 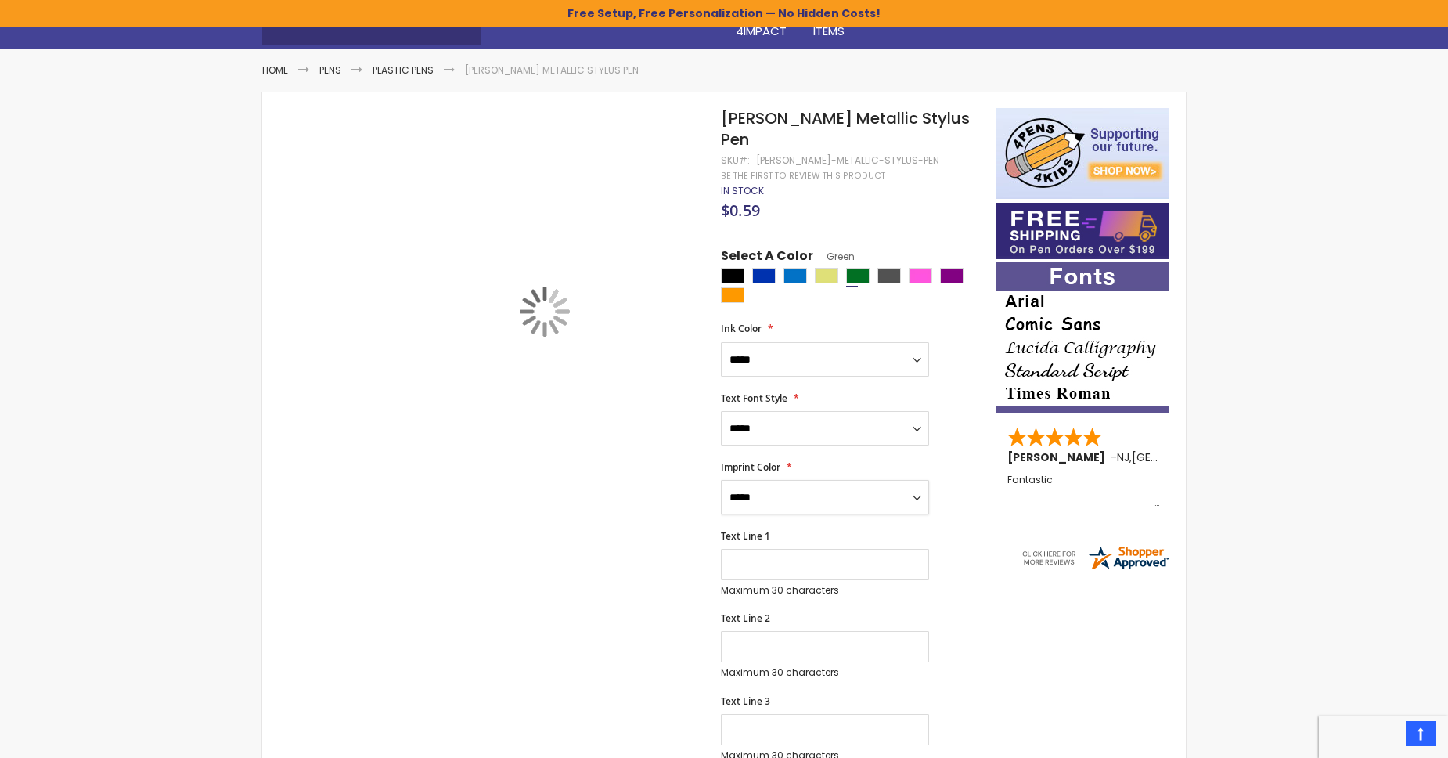 What do you see at coordinates (751, 467) in the screenshot?
I see `span: Imprint Color` at bounding box center [751, 467].